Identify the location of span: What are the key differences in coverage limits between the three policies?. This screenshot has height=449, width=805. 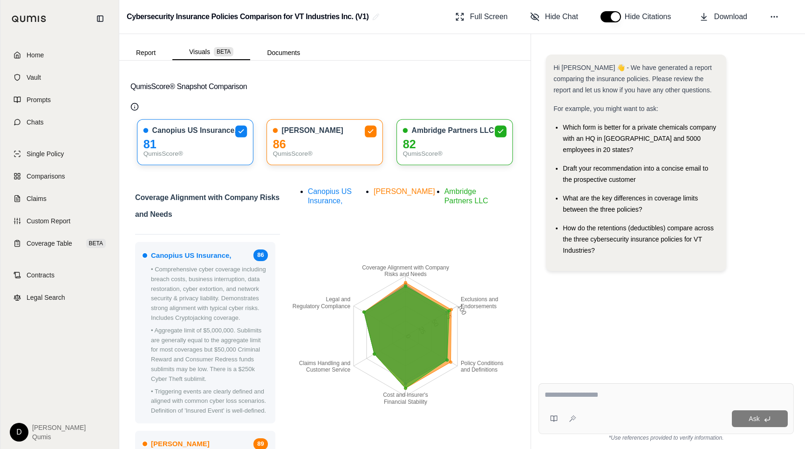
(631, 204).